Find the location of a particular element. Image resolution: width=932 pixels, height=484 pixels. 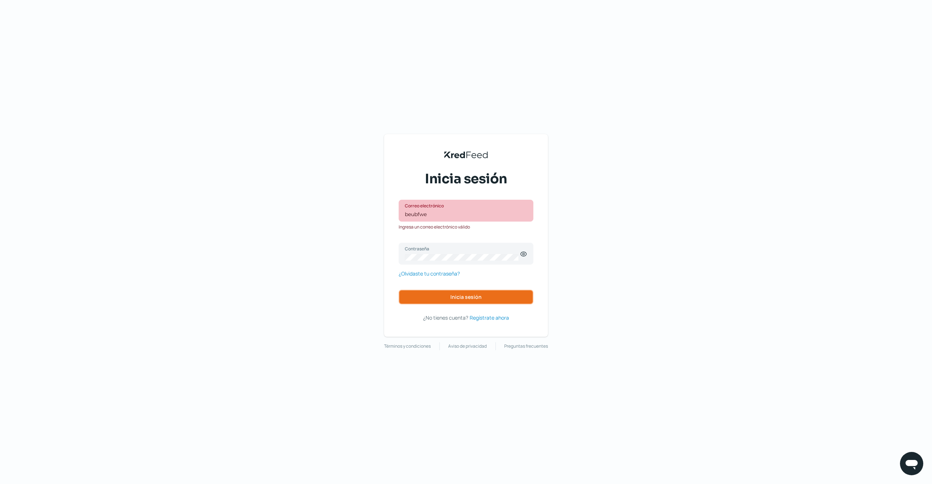

span: Aviso de privacidad is located at coordinates (468, 346).